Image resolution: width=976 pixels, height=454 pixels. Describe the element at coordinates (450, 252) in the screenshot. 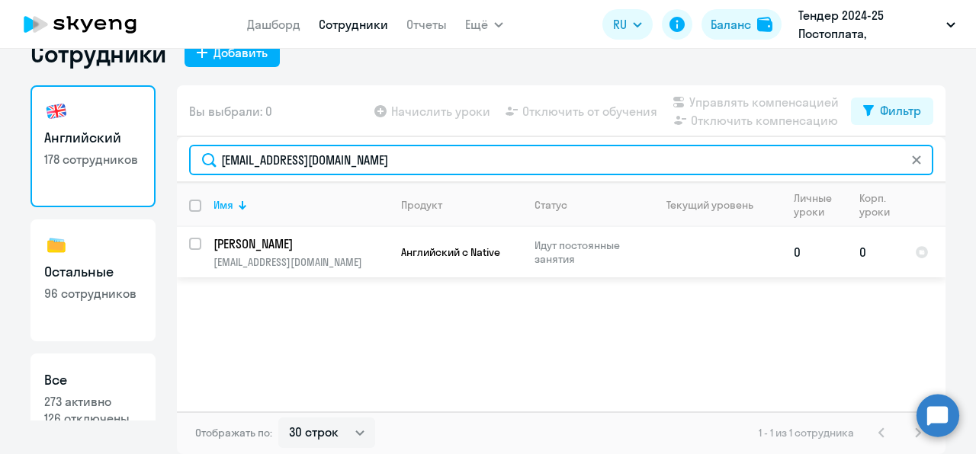

I see `span: Английский с Native` at that location.